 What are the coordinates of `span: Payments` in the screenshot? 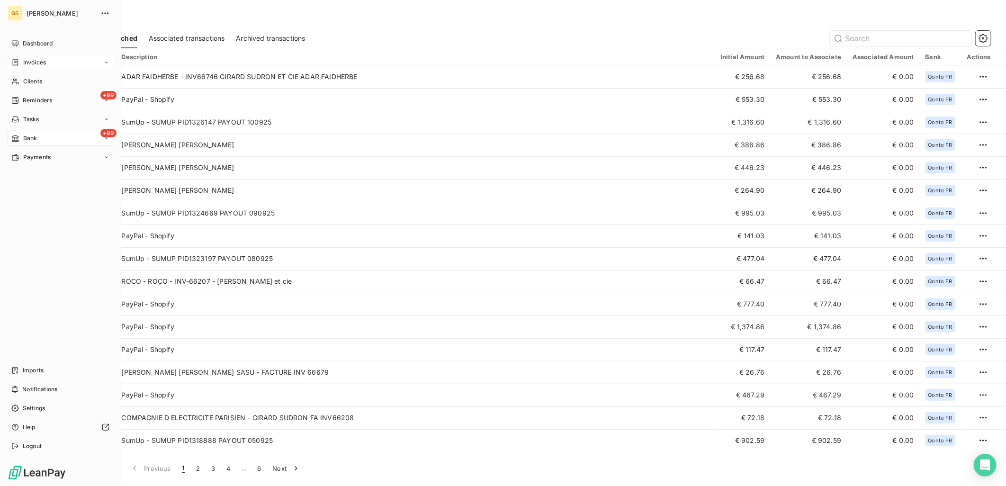 It's located at (37, 157).